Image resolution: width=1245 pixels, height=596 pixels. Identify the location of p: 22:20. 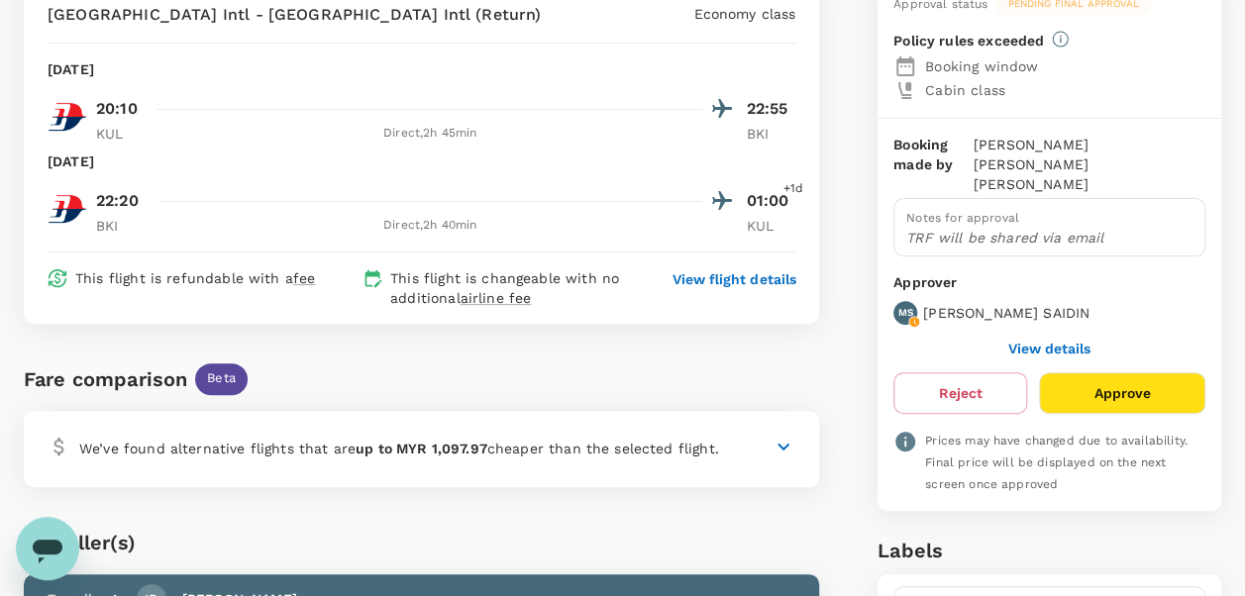
(117, 201).